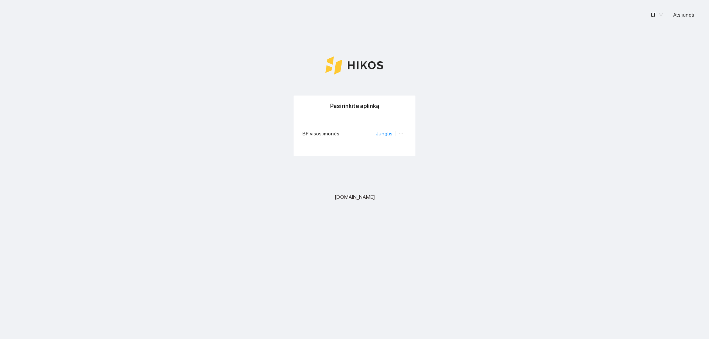  What do you see at coordinates (401, 134) in the screenshot?
I see `span: ellipsis` at bounding box center [401, 134].